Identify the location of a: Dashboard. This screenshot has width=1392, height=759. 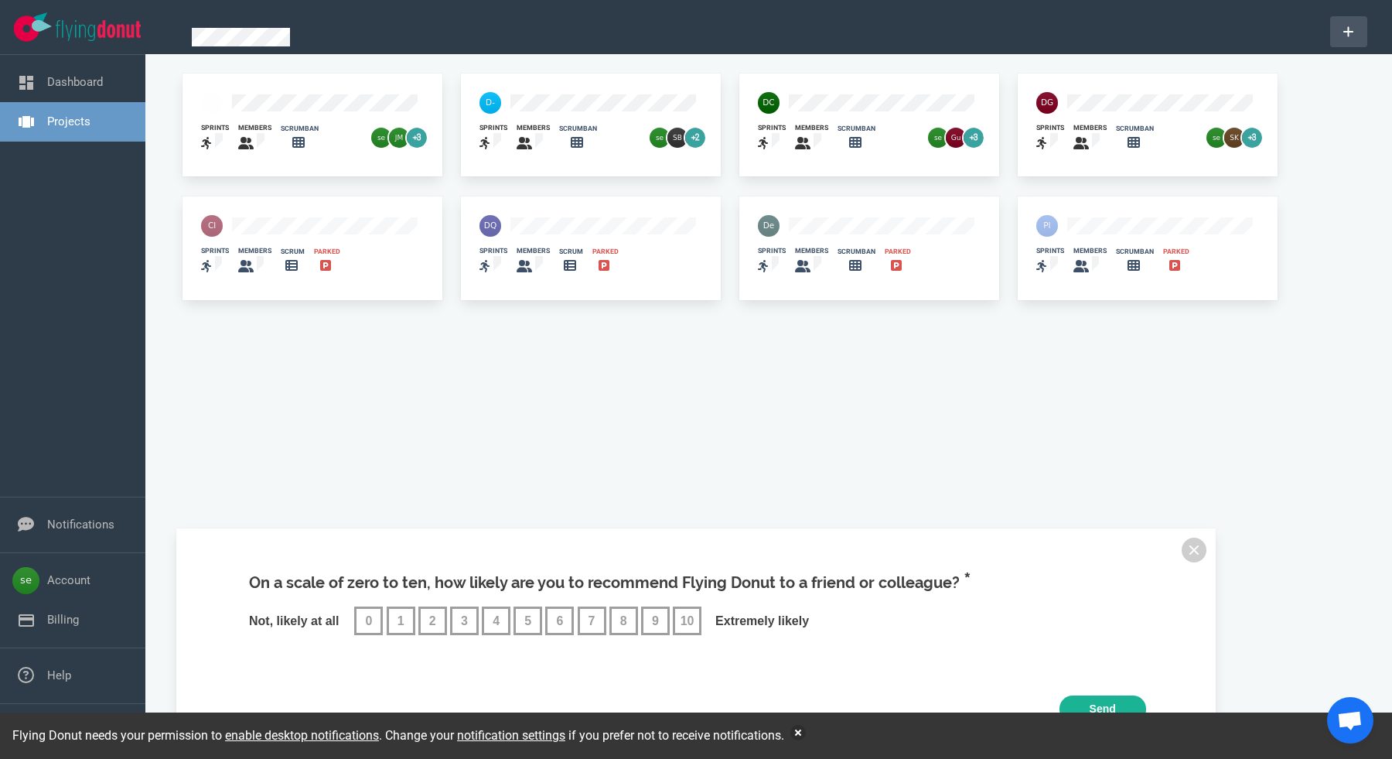
(75, 82).